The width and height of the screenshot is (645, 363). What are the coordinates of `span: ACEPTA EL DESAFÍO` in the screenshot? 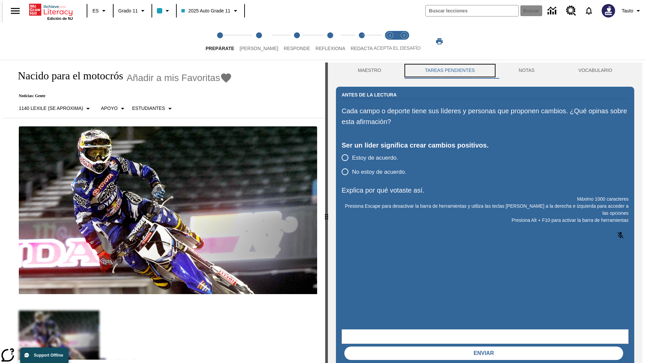 It's located at (397, 48).